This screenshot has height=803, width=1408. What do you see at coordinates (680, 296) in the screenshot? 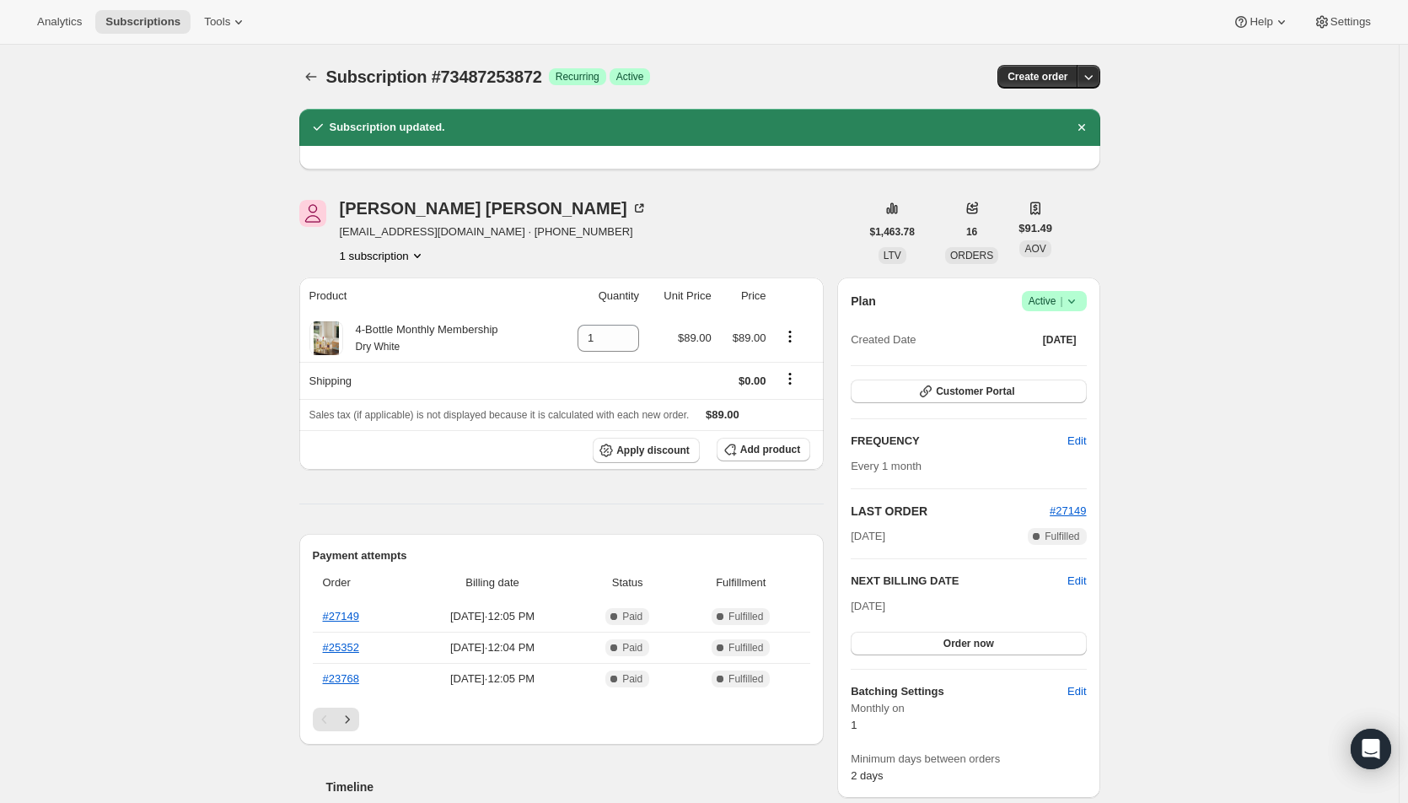
I see `th: Unit Price` at bounding box center [680, 296].